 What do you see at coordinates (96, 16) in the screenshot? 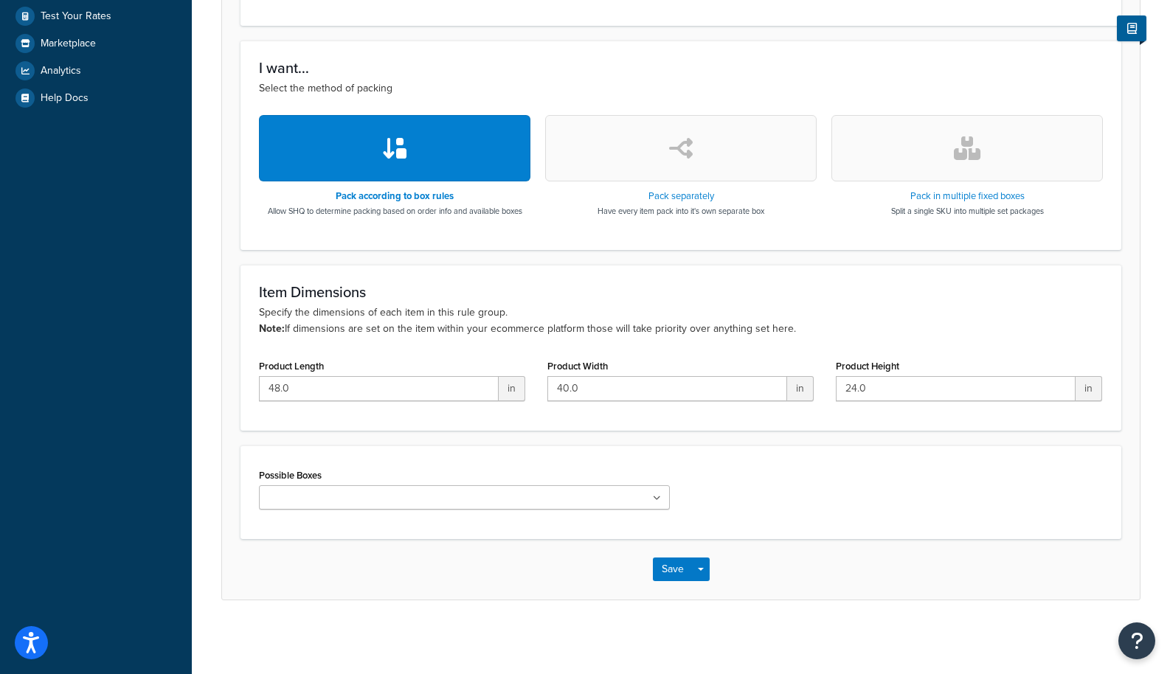
I see `li: Test Your Rates` at bounding box center [96, 16].